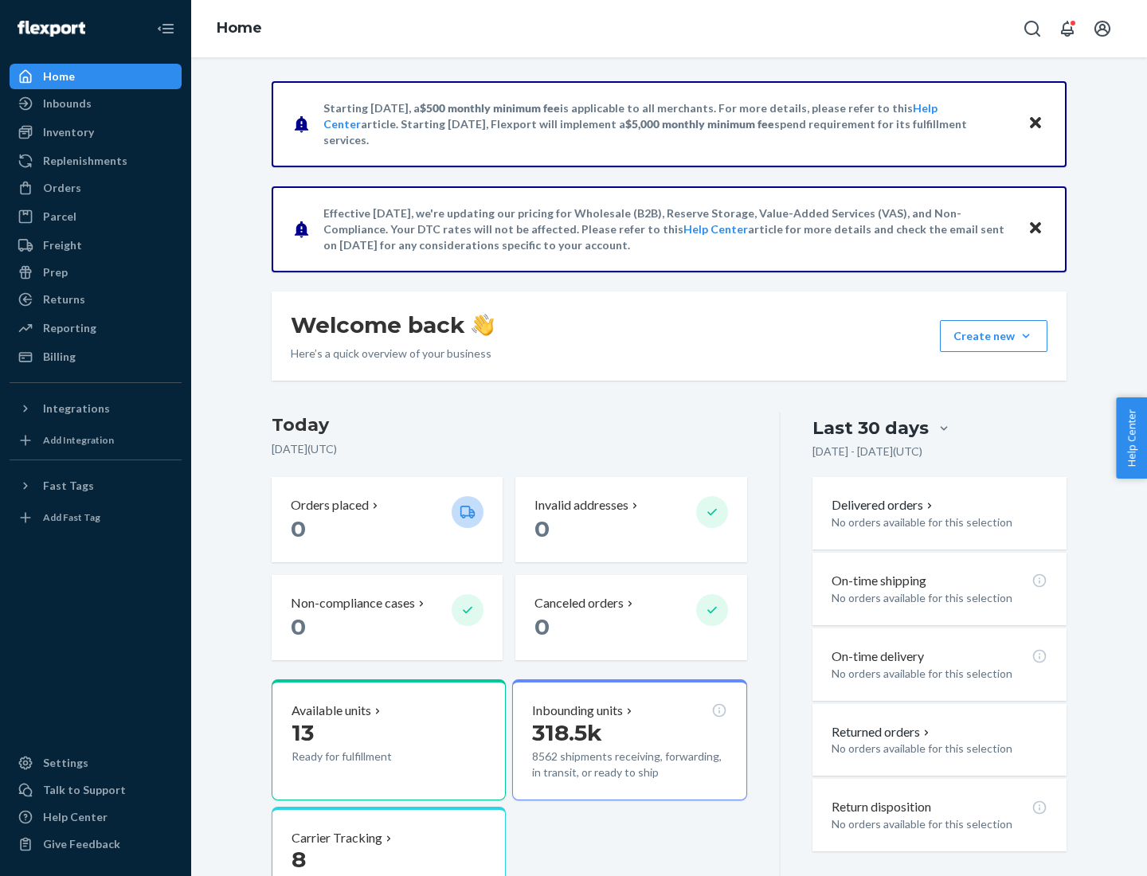  What do you see at coordinates (579, 603) in the screenshot?
I see `p: Canceled orders` at bounding box center [579, 603].